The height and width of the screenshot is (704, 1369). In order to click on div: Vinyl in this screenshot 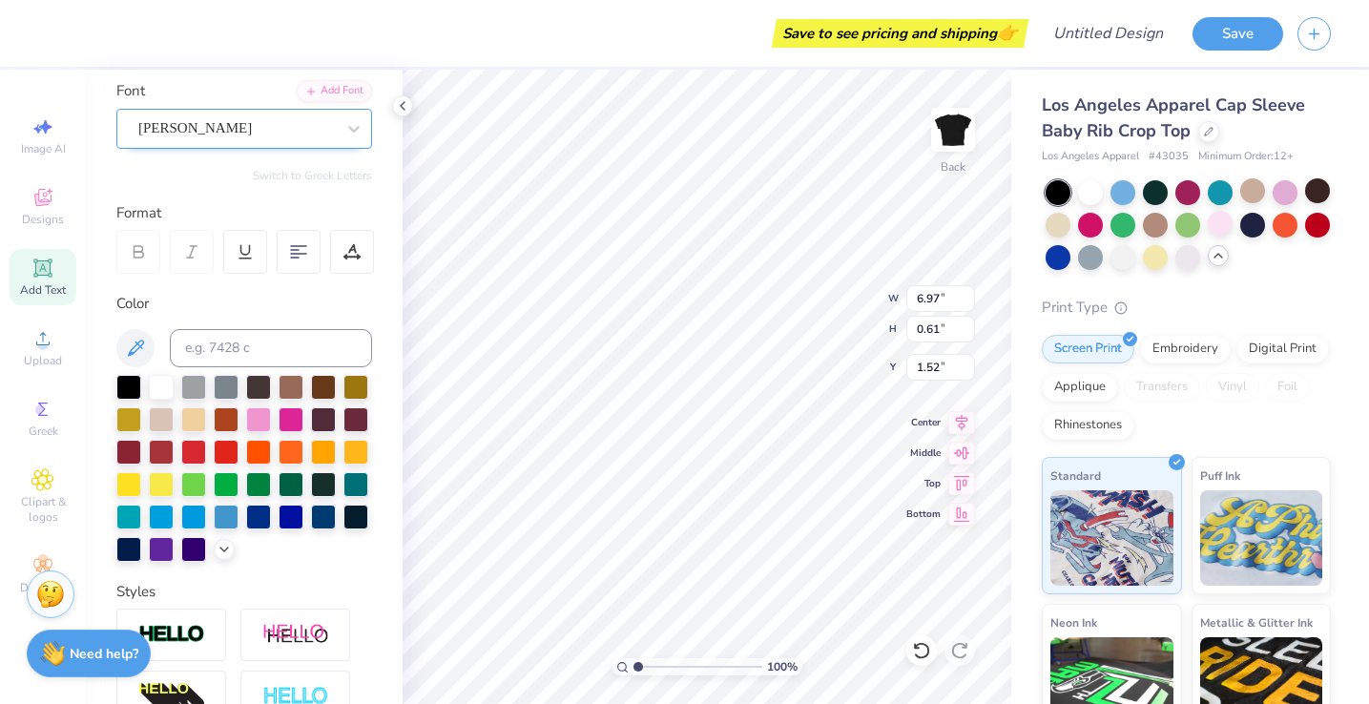, I will do `click(1233, 387)`.